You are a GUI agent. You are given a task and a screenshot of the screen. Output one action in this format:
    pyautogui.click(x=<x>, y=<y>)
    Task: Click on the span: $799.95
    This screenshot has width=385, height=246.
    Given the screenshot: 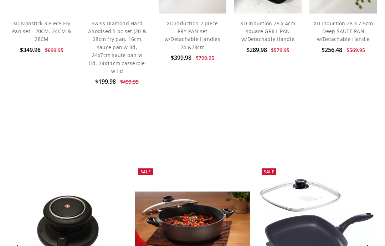 What is the action you would take?
    pyautogui.click(x=205, y=58)
    